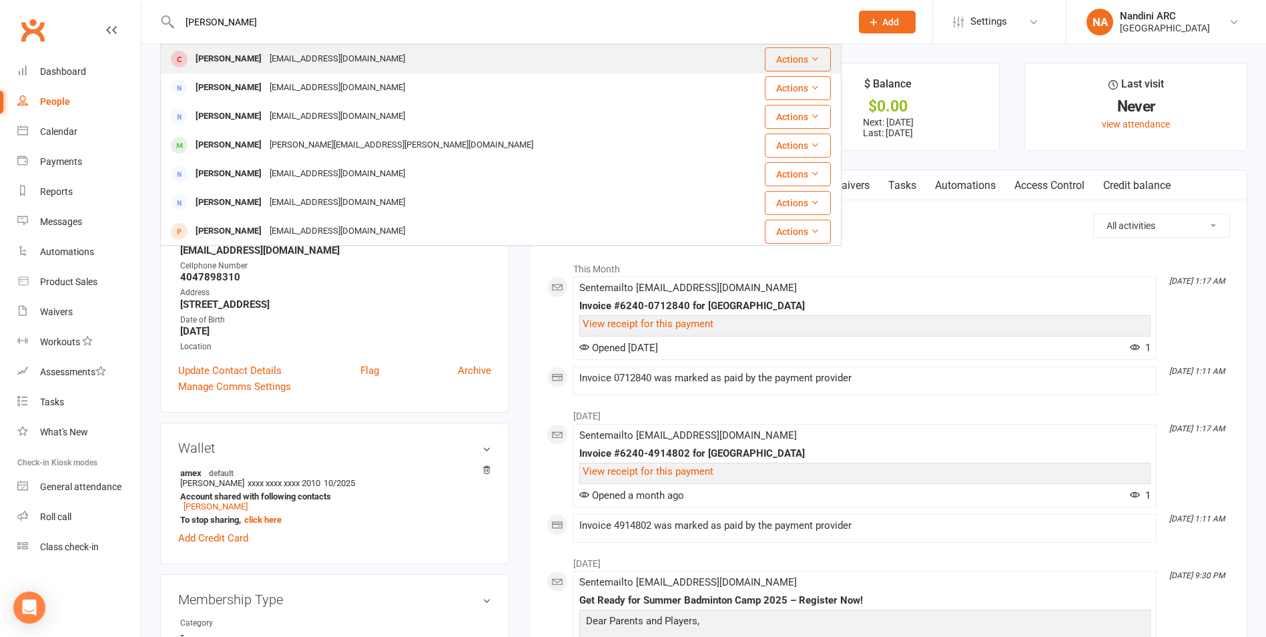  I want to click on a: General attendance kiosk mode, so click(79, 486).